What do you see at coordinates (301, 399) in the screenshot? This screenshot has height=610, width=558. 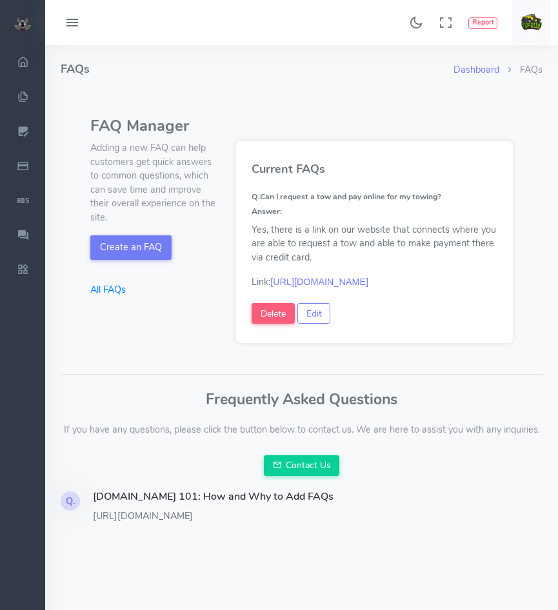 I see `h3: Frequently Asked Questions` at bounding box center [301, 399].